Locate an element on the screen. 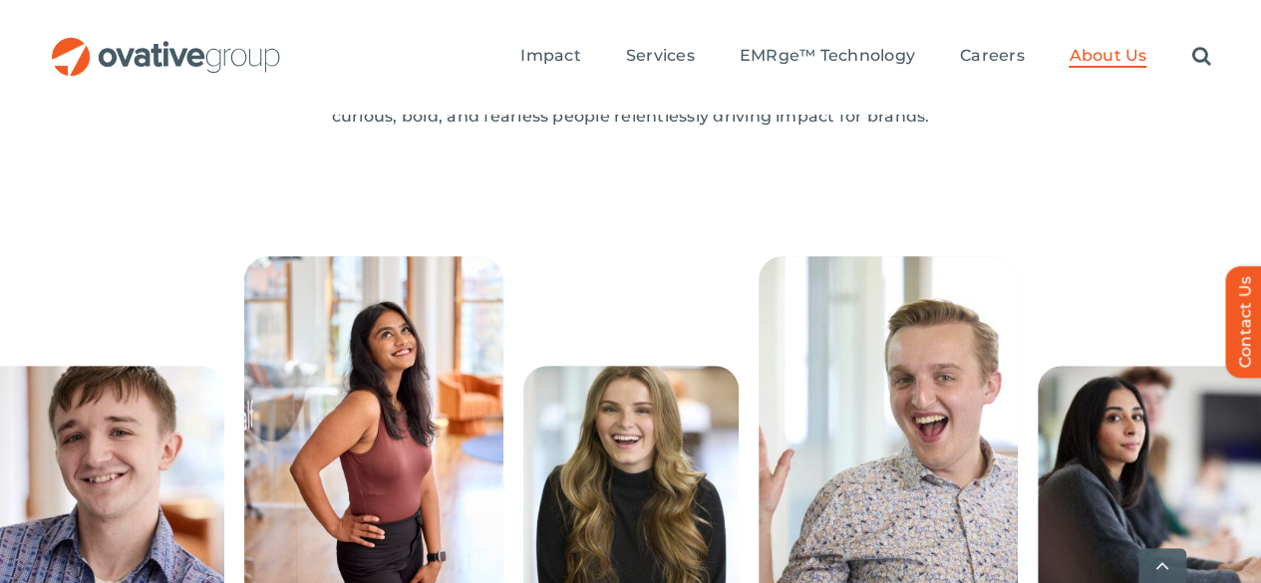 This screenshot has height=583, width=1261. span: Impact is located at coordinates (550, 56).